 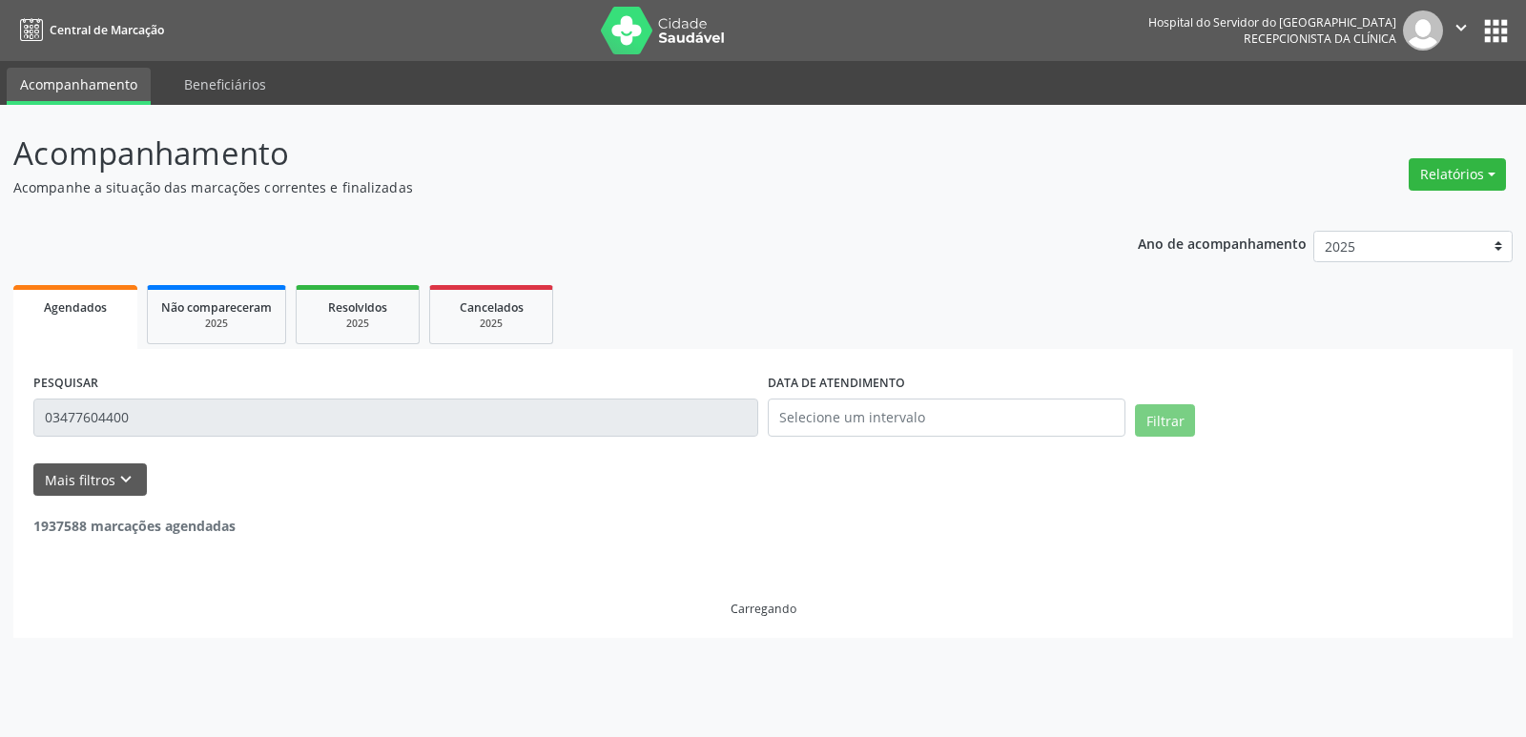 What do you see at coordinates (90, 480) in the screenshot?
I see `button: Mais filtroskeyboard_arrow_down` at bounding box center [90, 480].